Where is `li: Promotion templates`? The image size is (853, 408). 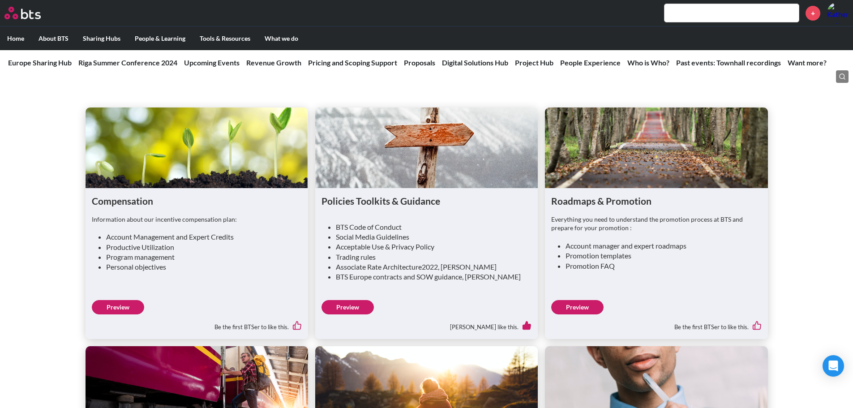 li: Promotion templates is located at coordinates (660, 256).